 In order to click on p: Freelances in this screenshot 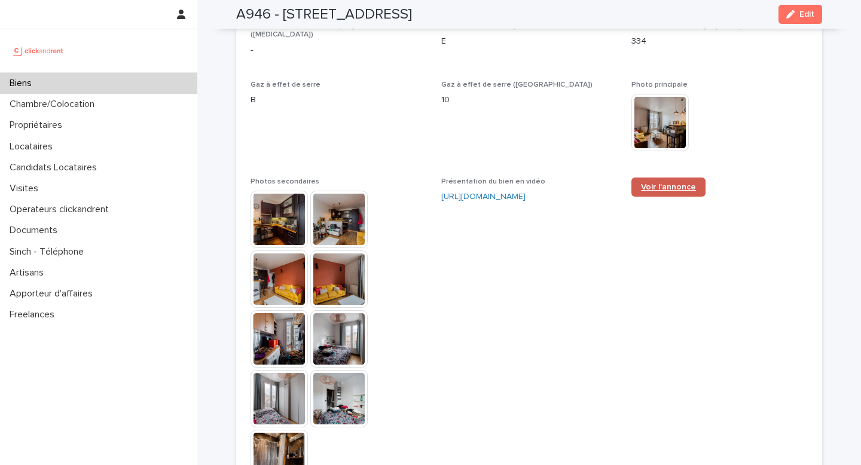, I will do `click(34, 315)`.